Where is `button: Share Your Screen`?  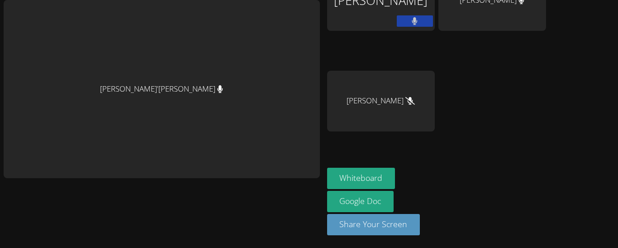 button: Share Your Screen is located at coordinates (374, 224).